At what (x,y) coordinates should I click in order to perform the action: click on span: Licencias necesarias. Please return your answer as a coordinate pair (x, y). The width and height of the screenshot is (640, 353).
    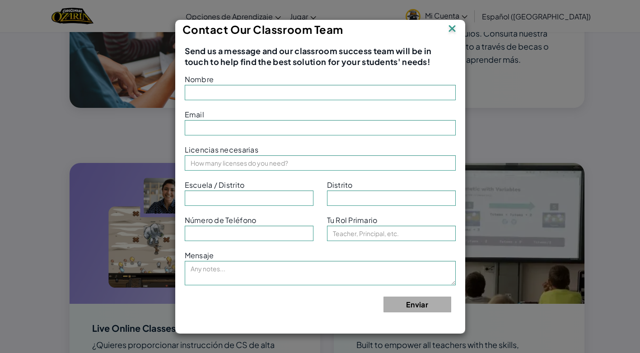
    Looking at the image, I should click on (221, 149).